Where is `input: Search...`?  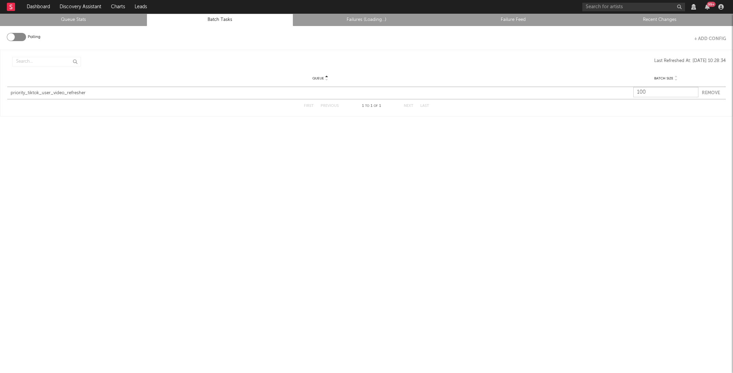
input: Search... is located at coordinates (47, 62).